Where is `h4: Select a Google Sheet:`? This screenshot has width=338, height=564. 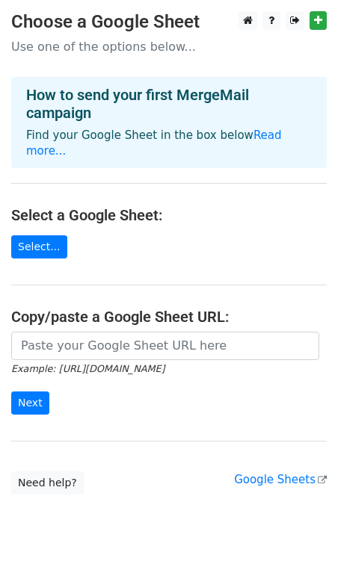 h4: Select a Google Sheet: is located at coordinates (169, 215).